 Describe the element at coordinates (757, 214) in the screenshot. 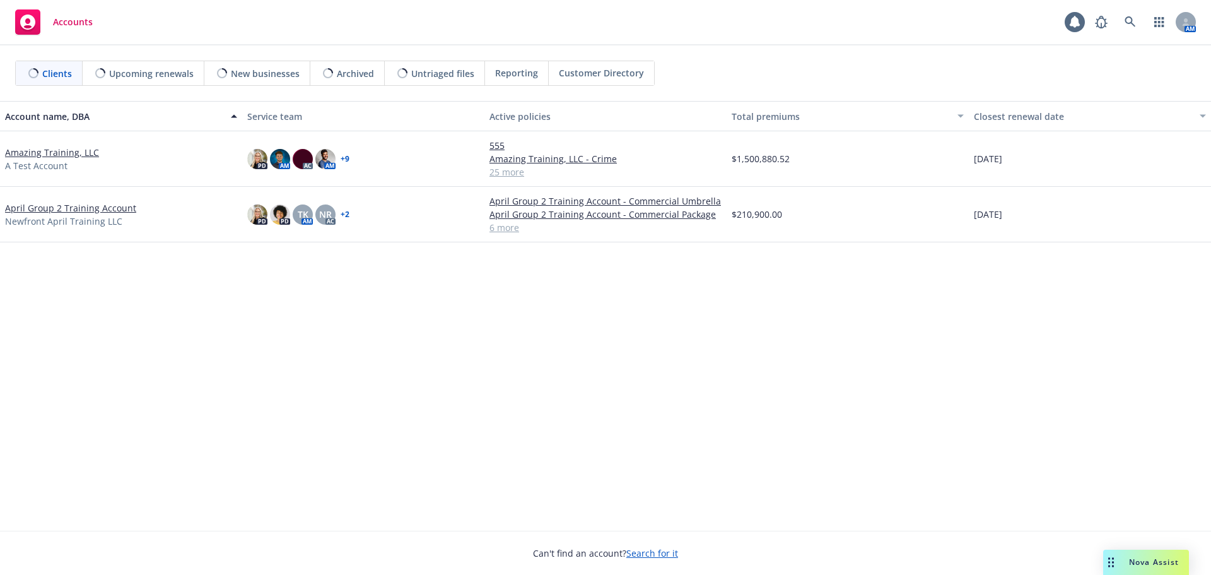

I see `span: $210,900.00` at that location.